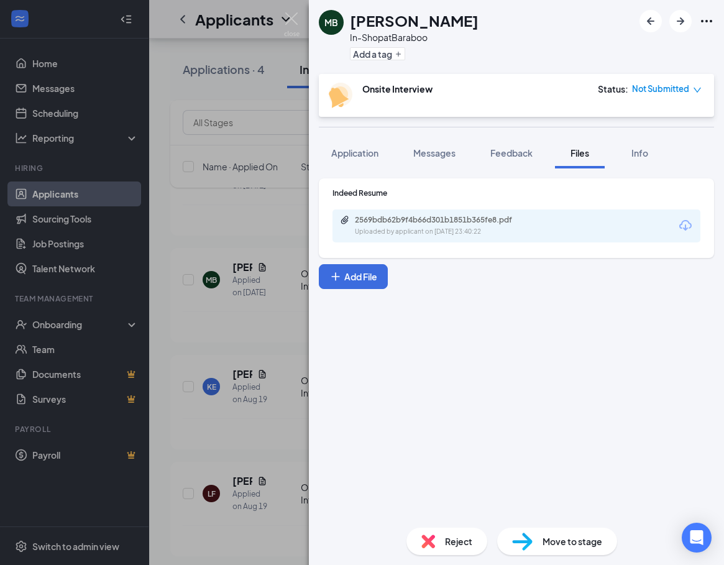  Describe the element at coordinates (680, 21) in the screenshot. I see `button: ArrowRight` at that location.